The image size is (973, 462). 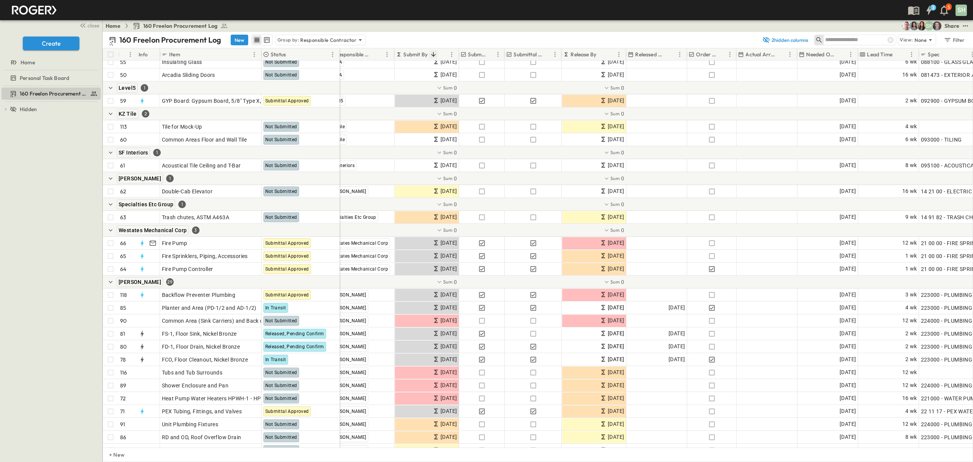 I want to click on span: In Transit, so click(x=276, y=359).